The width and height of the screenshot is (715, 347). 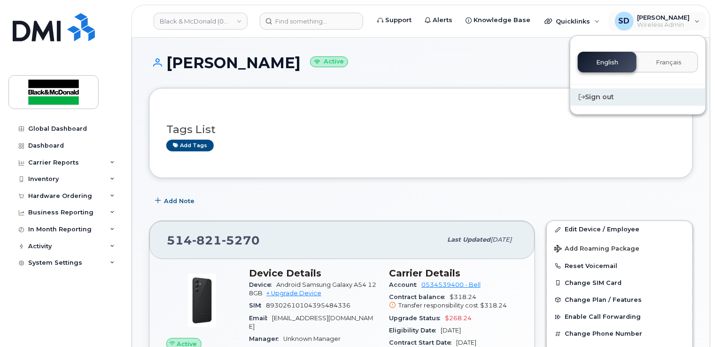 I want to click on button: Change Phone Number, so click(x=620, y=334).